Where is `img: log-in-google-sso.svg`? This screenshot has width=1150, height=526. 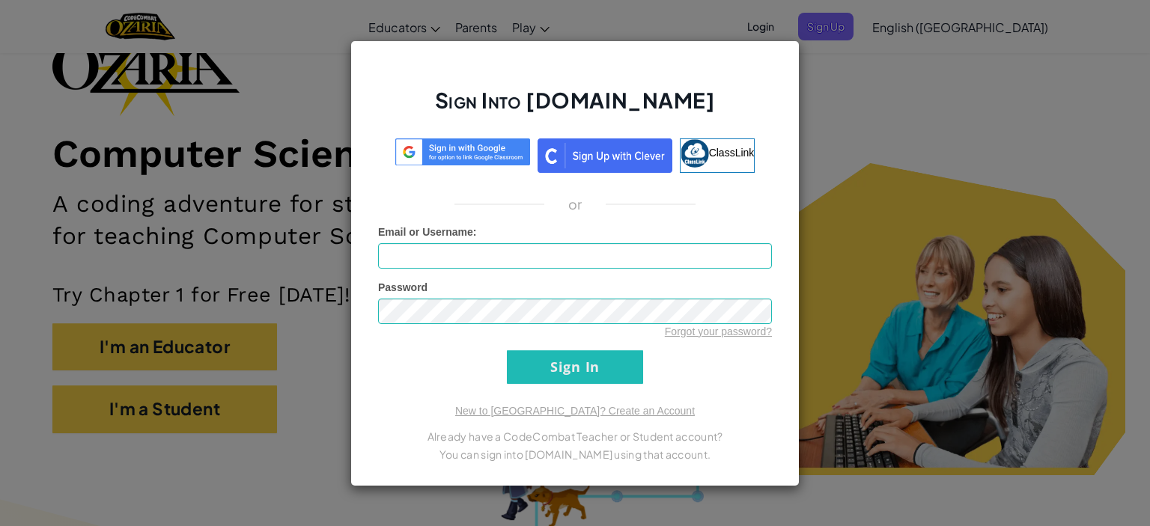
img: log-in-google-sso.svg is located at coordinates (463, 152).